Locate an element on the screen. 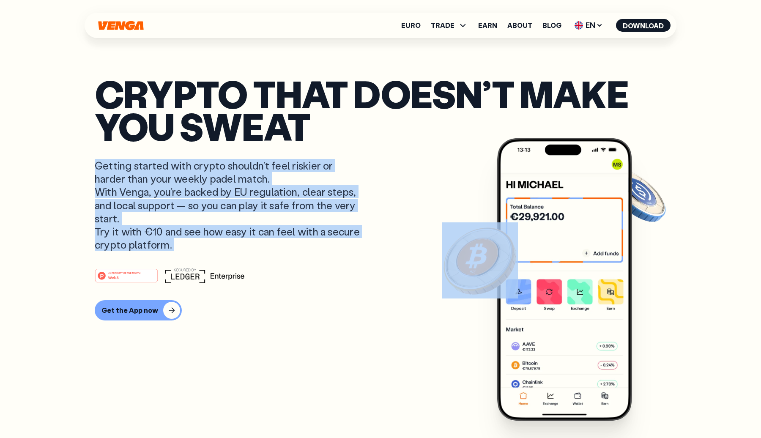 This screenshot has width=761, height=438. a: About is located at coordinates (520, 25).